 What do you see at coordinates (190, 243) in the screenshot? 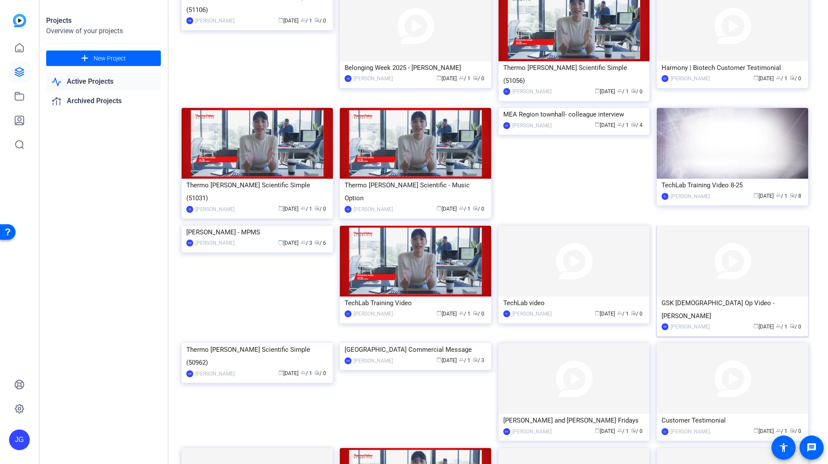
I see `div: KW` at bounding box center [190, 243].